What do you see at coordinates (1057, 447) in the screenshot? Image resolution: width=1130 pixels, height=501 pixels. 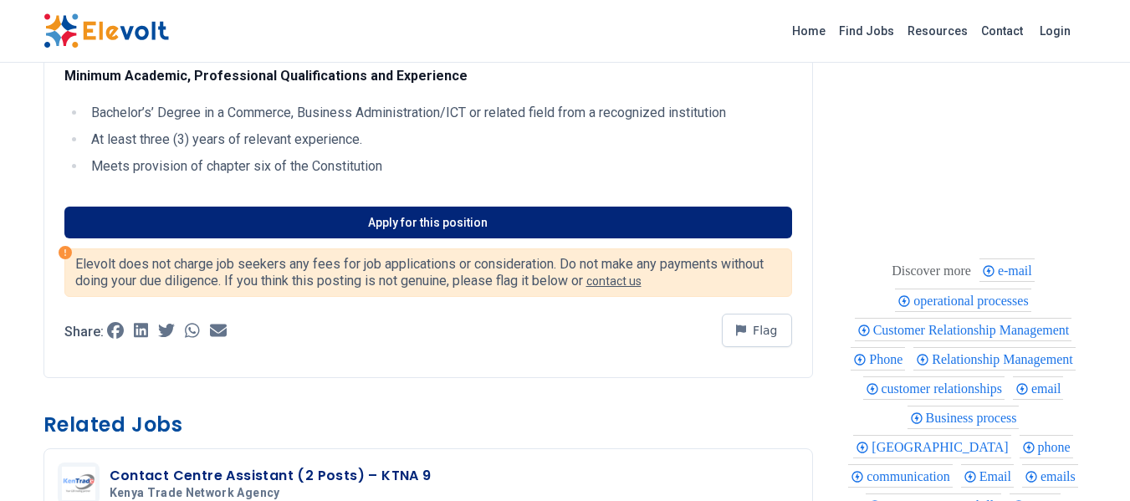 I see `span: phone` at bounding box center [1057, 447].